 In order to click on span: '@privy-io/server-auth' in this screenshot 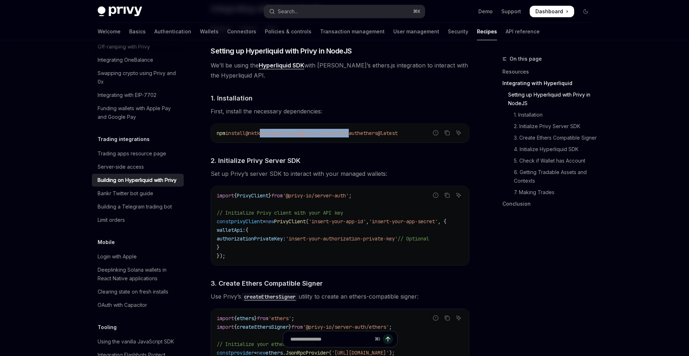, I will do `click(316, 195)`.